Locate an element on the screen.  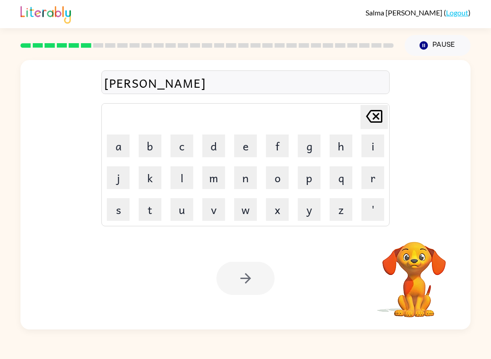
button: d is located at coordinates (214, 146).